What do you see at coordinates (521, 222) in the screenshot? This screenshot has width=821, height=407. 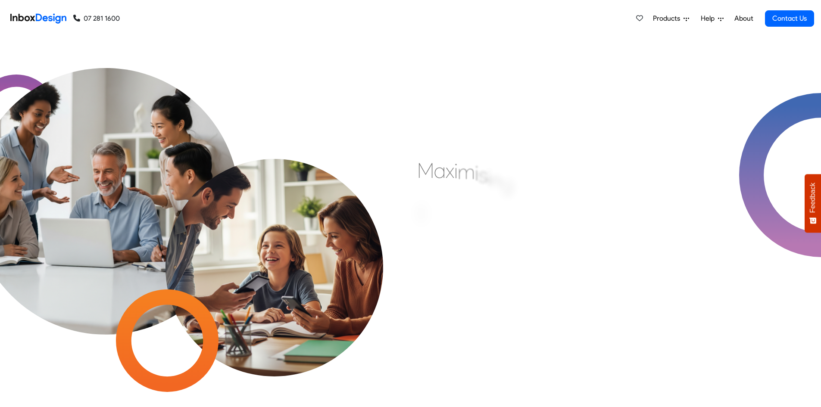 I see `div: Maximising Efficient & Engagement, Connecting Schools, Families, and Students.` at bounding box center [521, 222].